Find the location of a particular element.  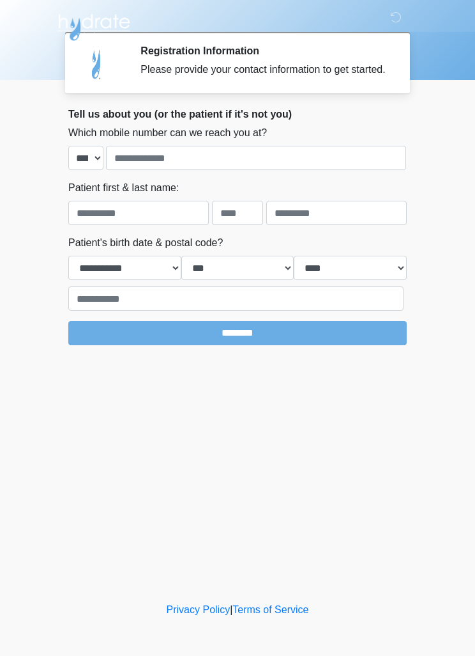

img: Agent Avatar is located at coordinates (97, 64).